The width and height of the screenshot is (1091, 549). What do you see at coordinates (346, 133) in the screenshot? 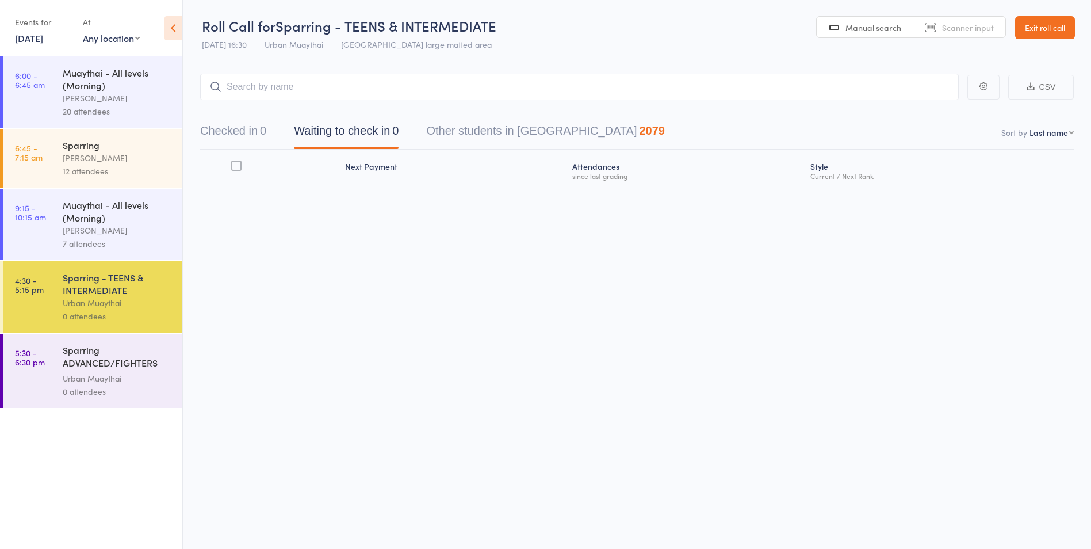
I see `button: Waiting to check in0` at bounding box center [346, 133].